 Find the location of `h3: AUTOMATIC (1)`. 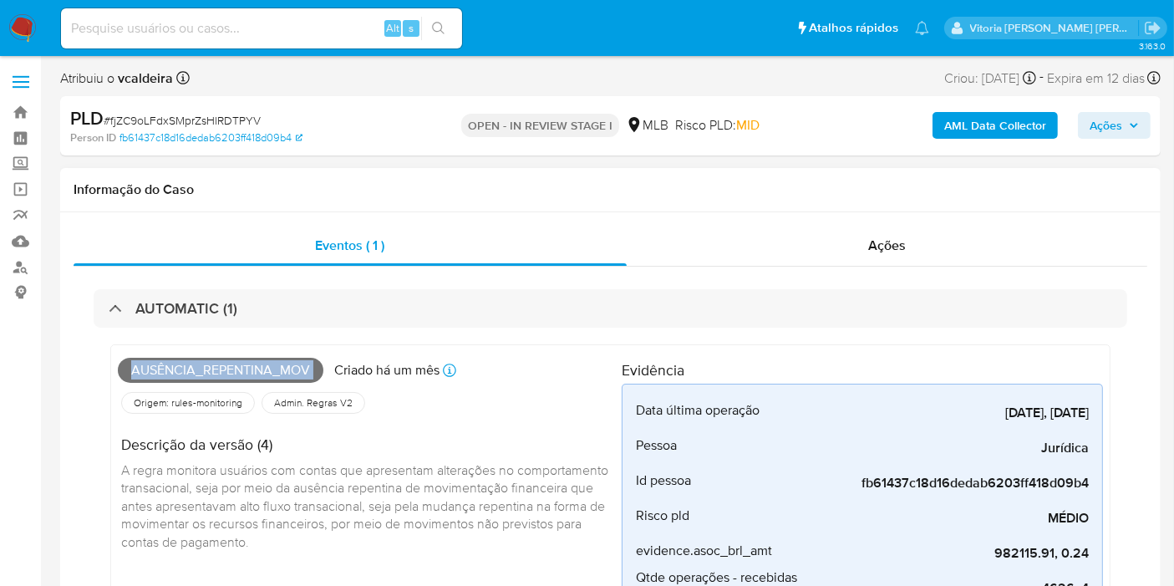

h3: AUTOMATIC (1) is located at coordinates (186, 308).